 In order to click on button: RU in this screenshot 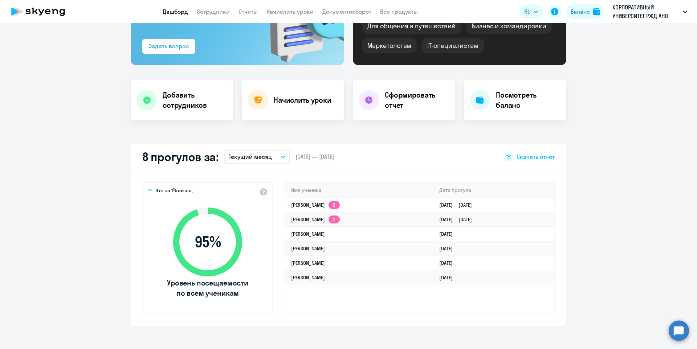, I will do `click(531, 12)`.